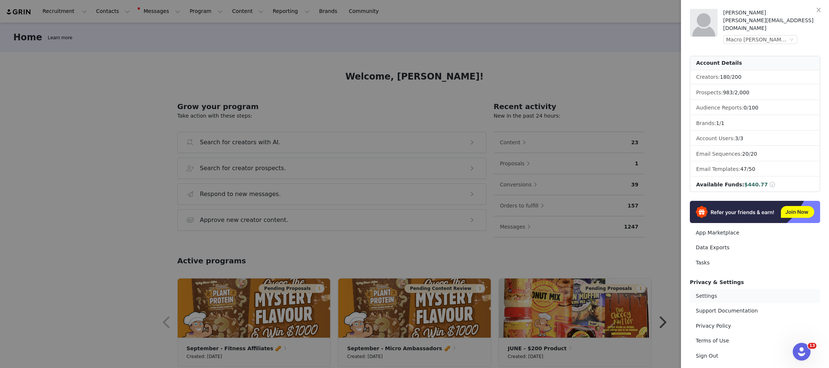 Image resolution: width=829 pixels, height=368 pixels. Describe the element at coordinates (755, 263) in the screenshot. I see `a: Tasks` at that location.